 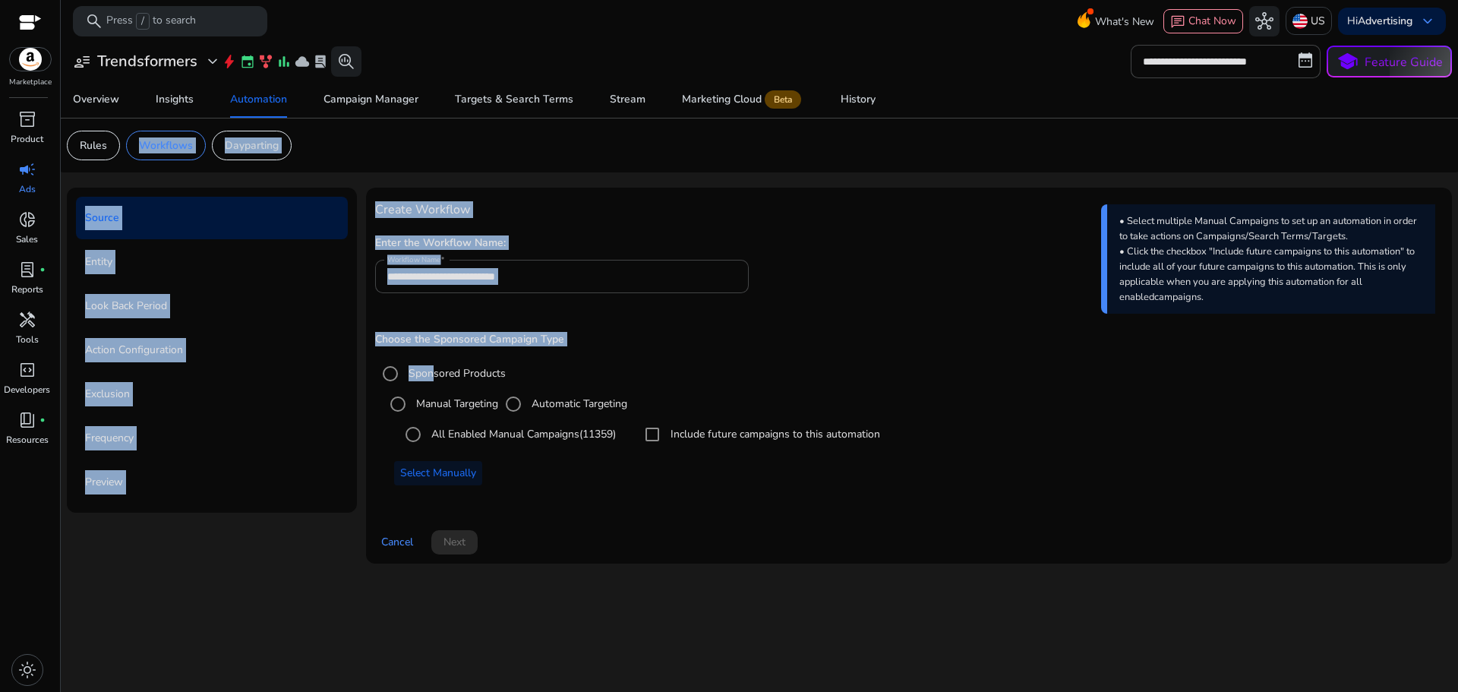 I want to click on mat-radio-group: Select an option, so click(x=506, y=434).